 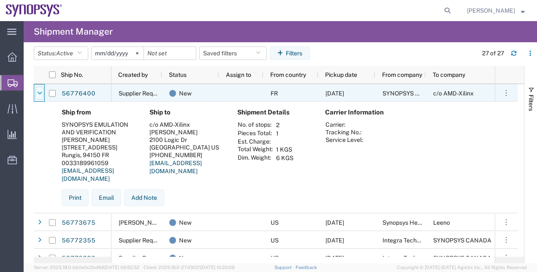 I want to click on span: From country, so click(x=288, y=75).